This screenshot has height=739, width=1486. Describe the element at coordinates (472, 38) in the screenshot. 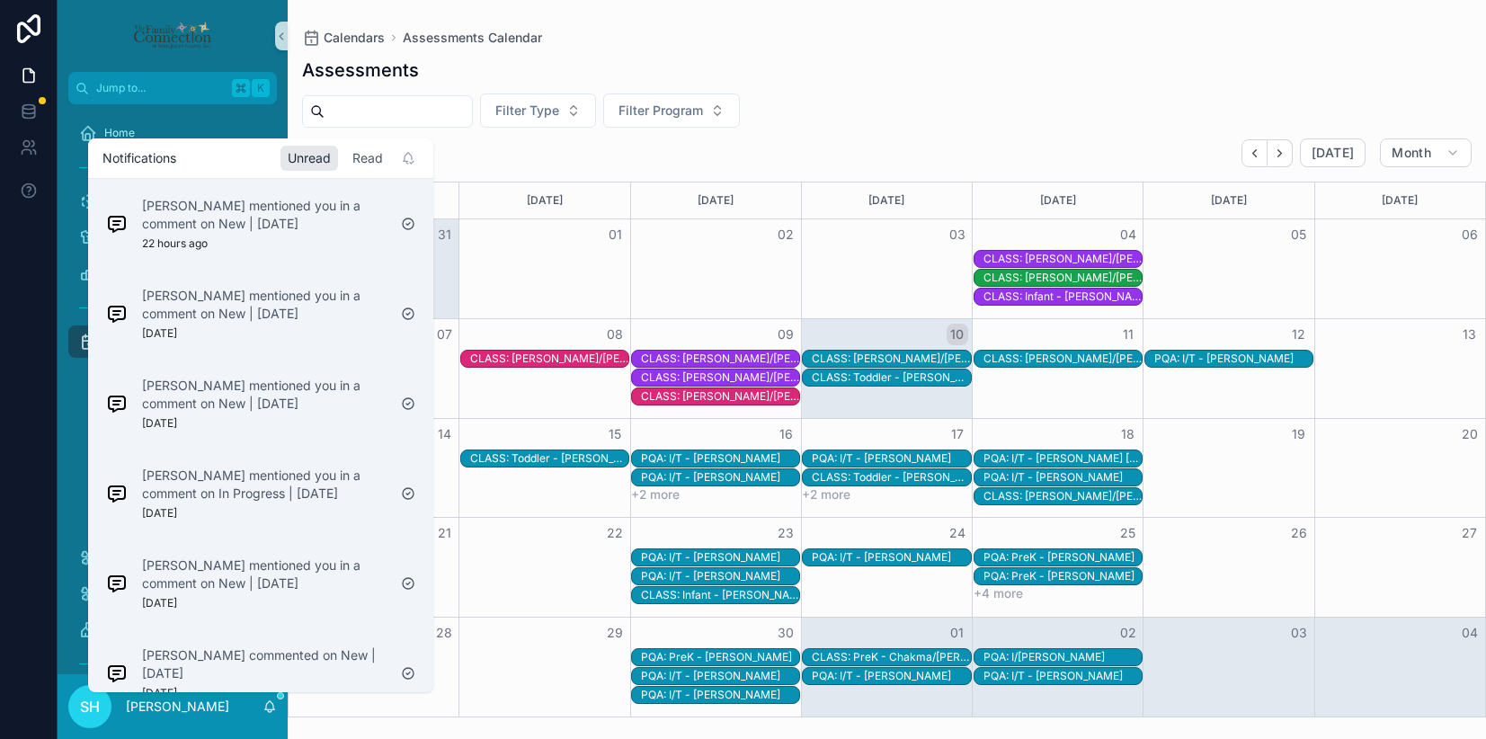

I see `a: Assessments Calendar` at that location.